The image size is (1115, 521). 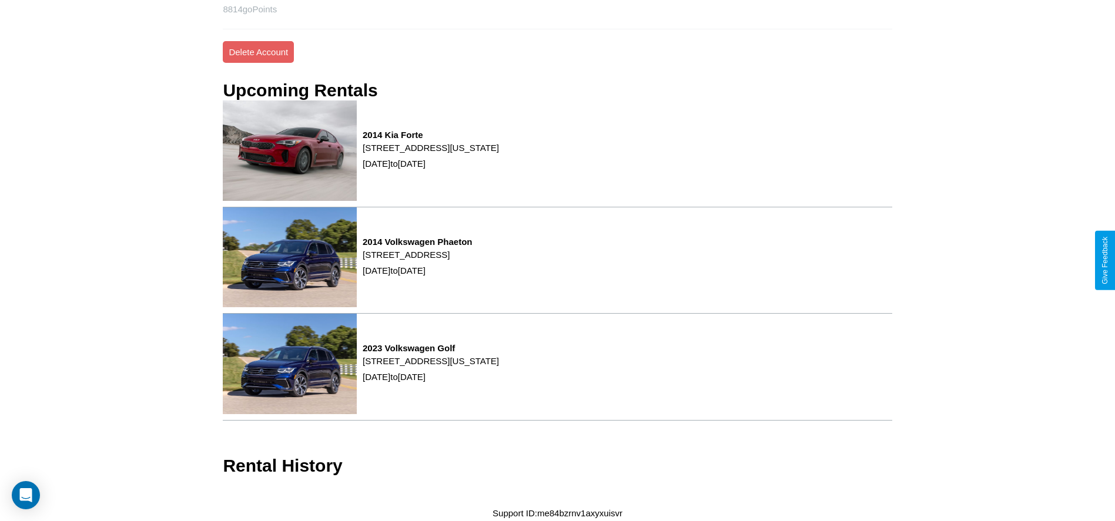 What do you see at coordinates (431, 135) in the screenshot?
I see `h3: 2014 Kia Forte` at bounding box center [431, 135].